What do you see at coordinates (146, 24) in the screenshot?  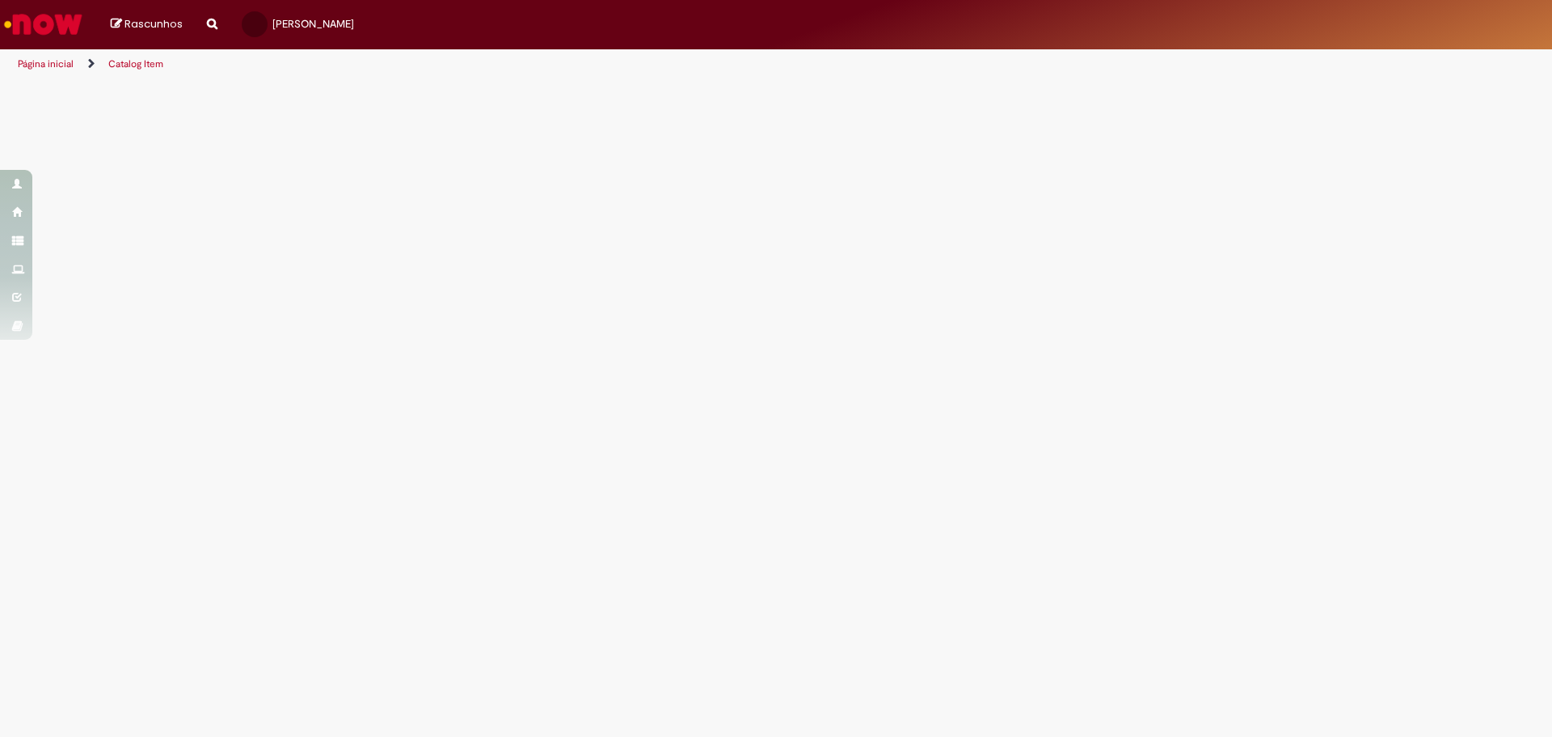 I see `a: Rascunhos` at bounding box center [146, 24].